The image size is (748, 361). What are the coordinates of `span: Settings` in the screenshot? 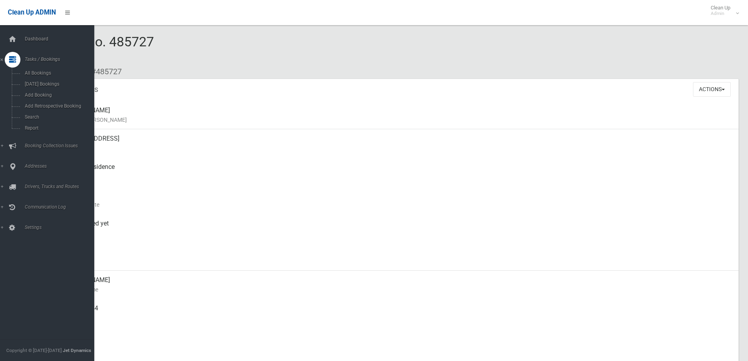 It's located at (61, 227).